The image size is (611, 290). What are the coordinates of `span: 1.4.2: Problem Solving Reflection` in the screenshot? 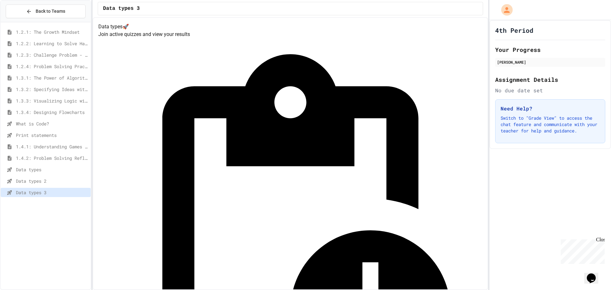 It's located at (52, 158).